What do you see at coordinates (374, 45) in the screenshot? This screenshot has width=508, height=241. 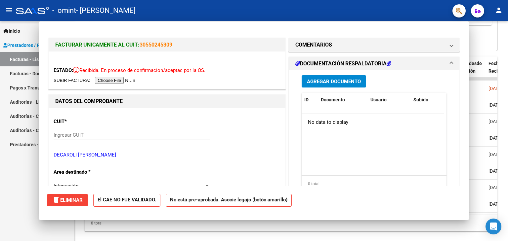 I see `mat-expansion-panel-header: COMENTARIOS` at bounding box center [374, 45].